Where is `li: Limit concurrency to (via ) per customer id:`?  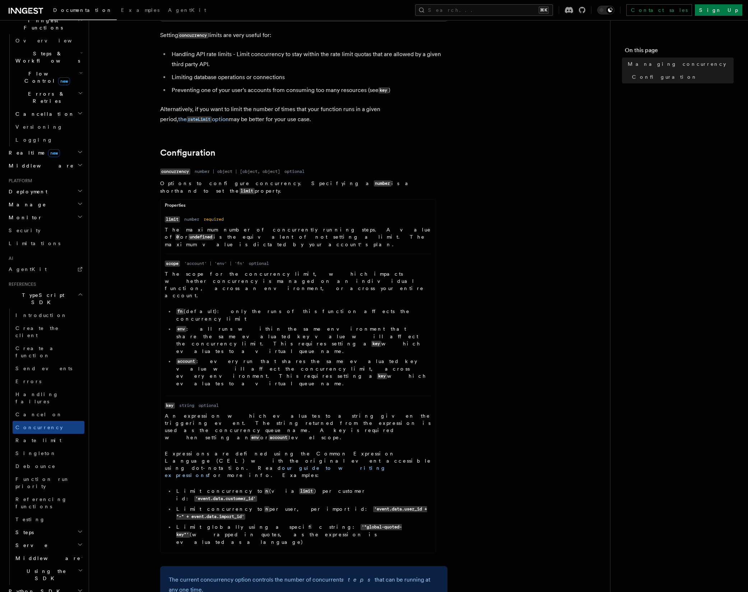
li: Limit concurrency to (via ) per customer id: is located at coordinates (303, 495).